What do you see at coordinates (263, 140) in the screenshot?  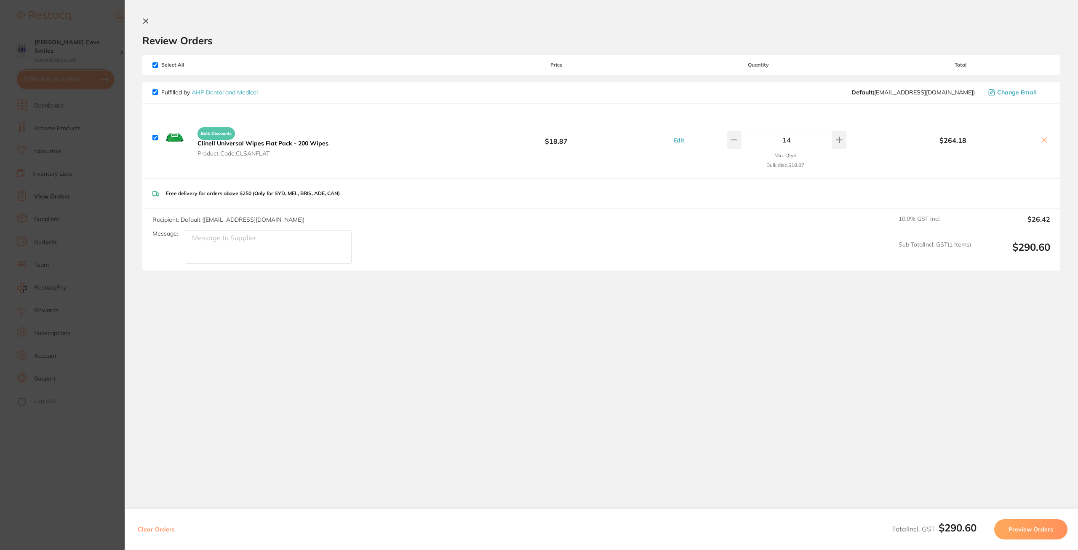 I see `button: Bulk Discounts Clinell Universal Wipes Flat Pack - 200 Wipes Product Code:CLSANFLAT` at bounding box center [263, 140].